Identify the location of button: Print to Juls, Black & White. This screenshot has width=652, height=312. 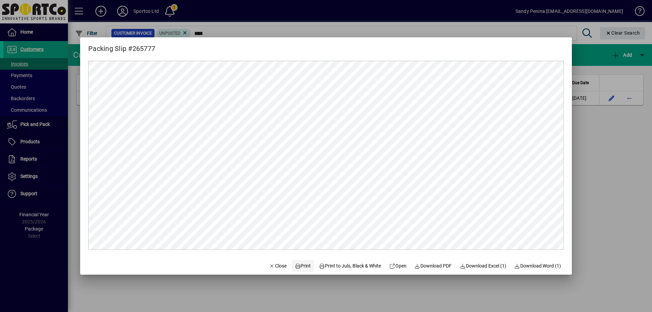
(350, 266).